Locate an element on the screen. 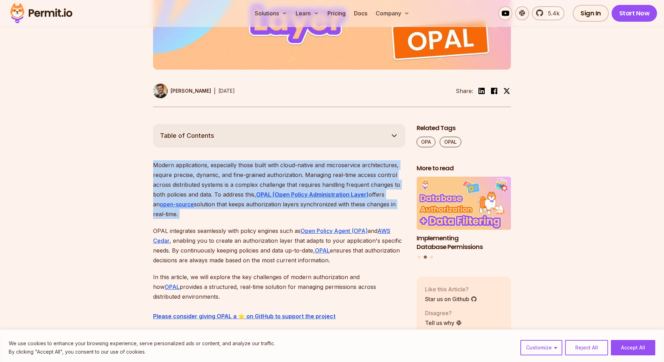 The height and width of the screenshot is (362, 664). button: Go to slide 2 is located at coordinates (425, 257).